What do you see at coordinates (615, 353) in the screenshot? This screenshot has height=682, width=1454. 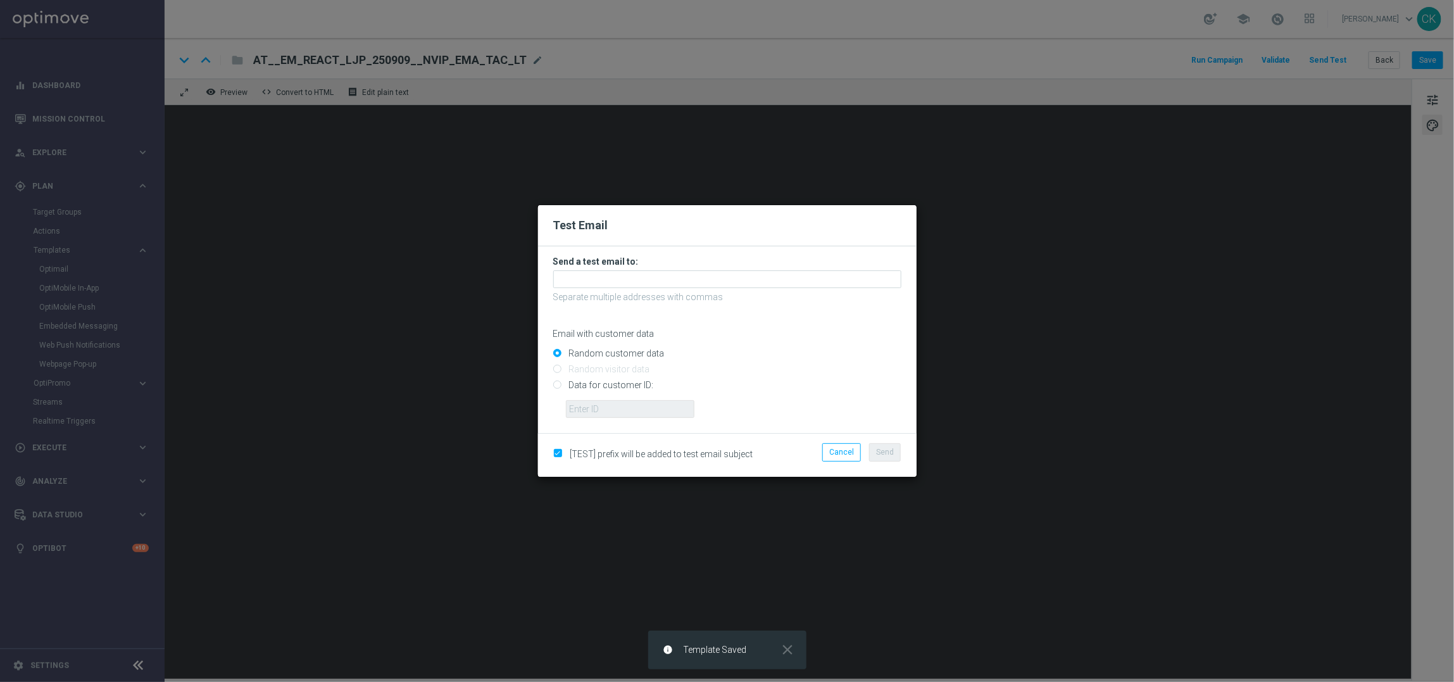 I see `label: Random customer data` at bounding box center [615, 353].